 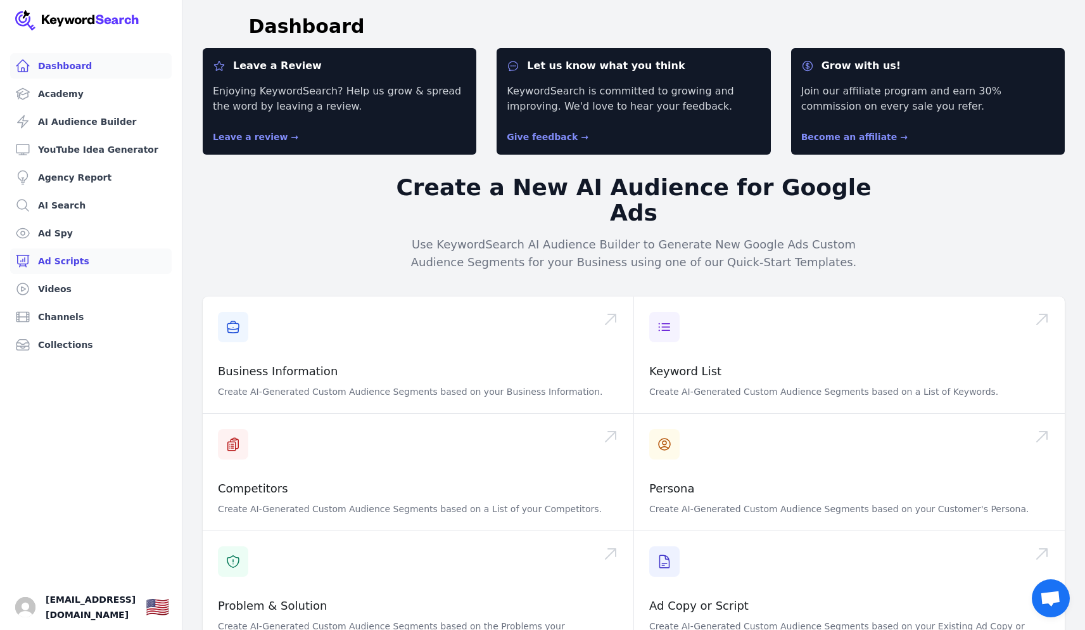 What do you see at coordinates (91, 233) in the screenshot?
I see `a: Ad Spy` at bounding box center [91, 233].